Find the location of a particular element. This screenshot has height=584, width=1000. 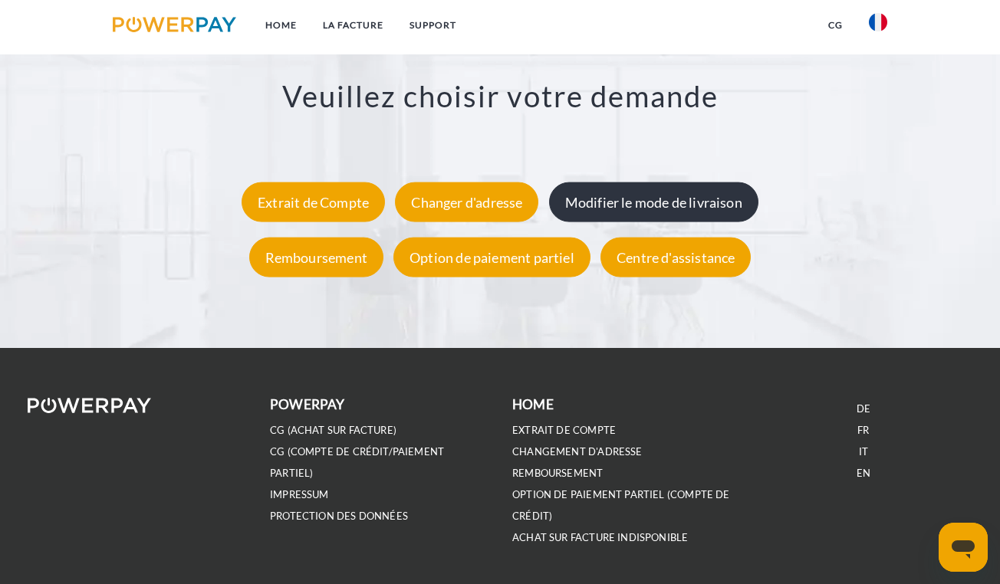

a: CG (Compte de crédit/paiement partiel) is located at coordinates (357, 463).